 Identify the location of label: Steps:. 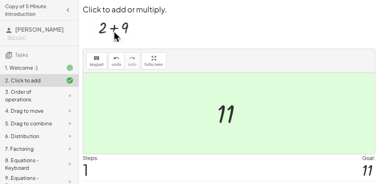
(91, 157).